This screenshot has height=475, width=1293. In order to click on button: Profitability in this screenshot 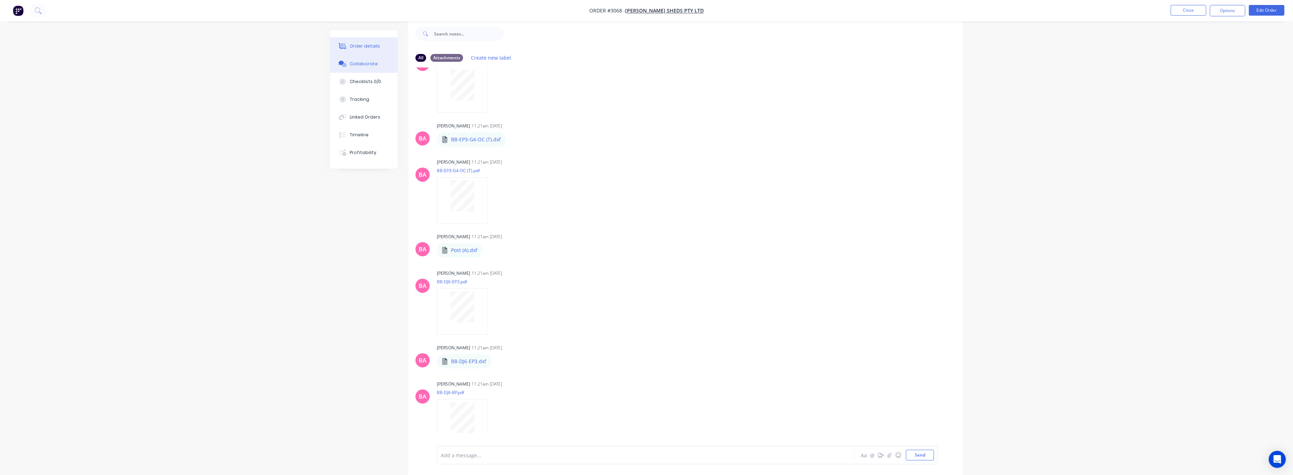, I will do `click(364, 153)`.